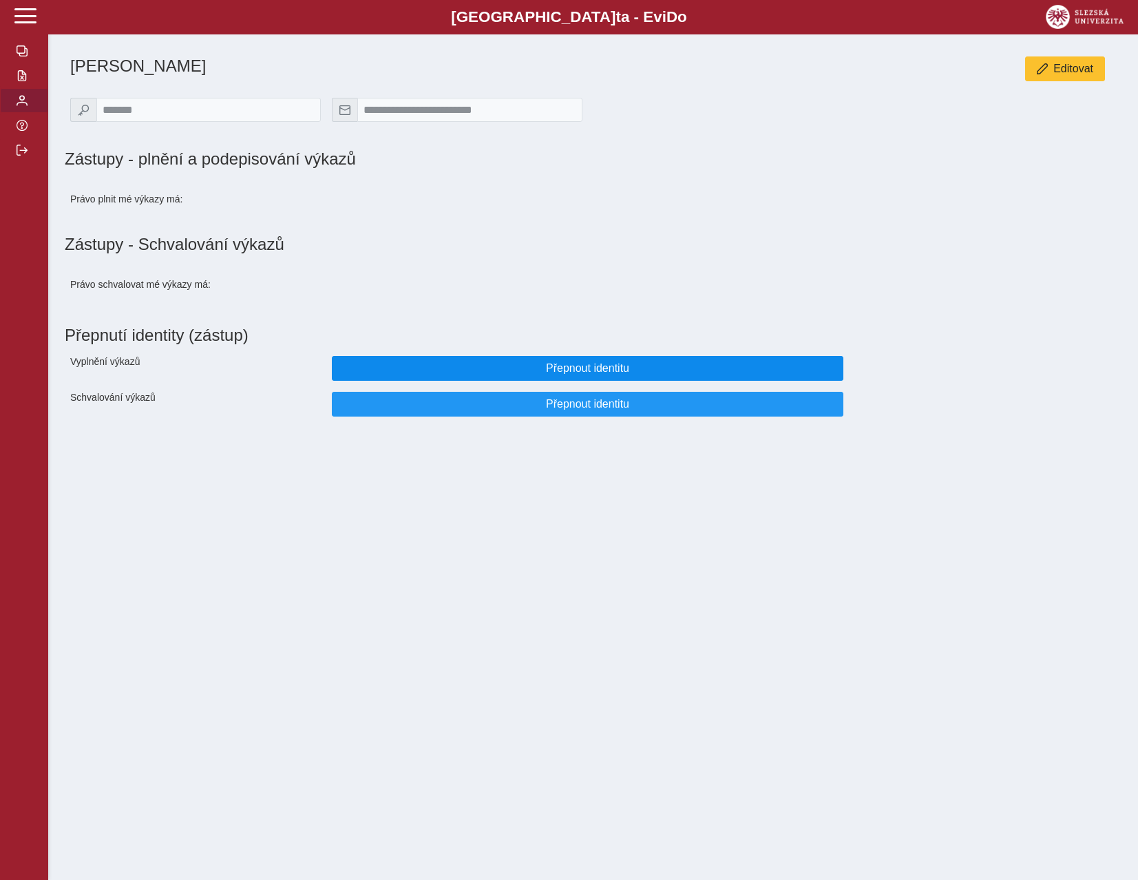 The width and height of the screenshot is (1138, 880). What do you see at coordinates (1085, 17) in the screenshot?
I see `img: logo_web_su.png` at bounding box center [1085, 17].